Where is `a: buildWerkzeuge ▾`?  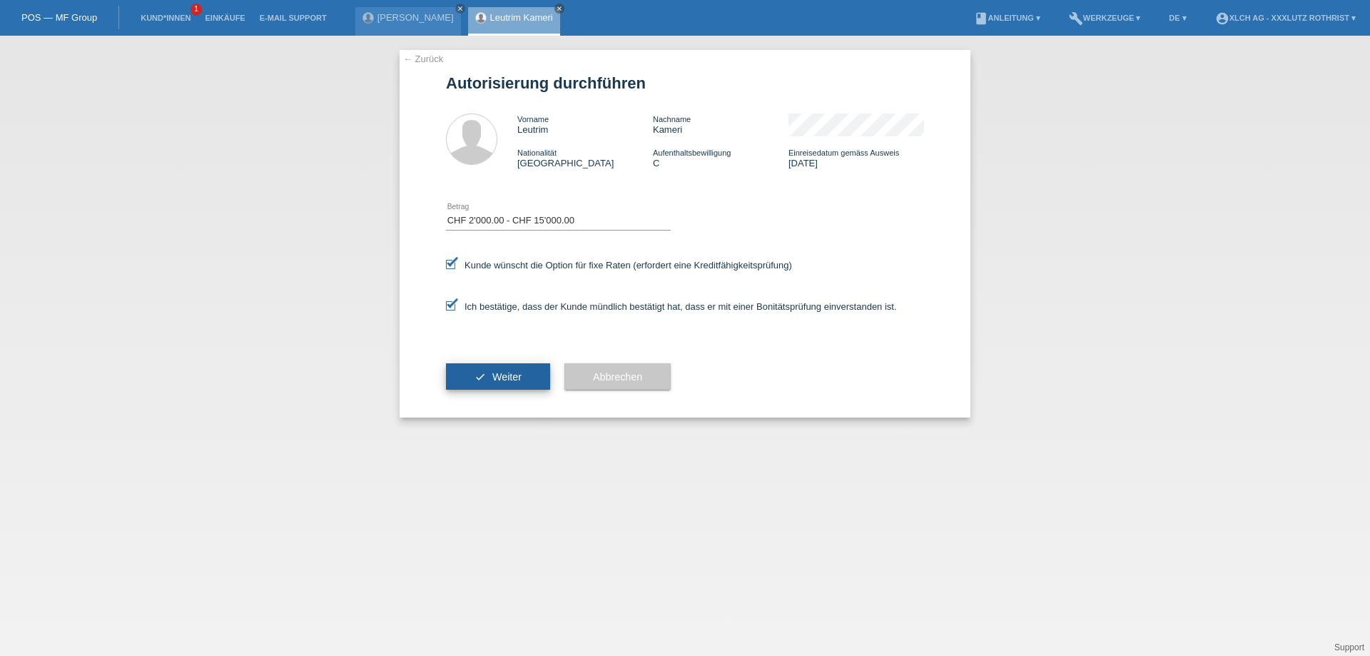
a: buildWerkzeuge ▾ is located at coordinates (1105, 18).